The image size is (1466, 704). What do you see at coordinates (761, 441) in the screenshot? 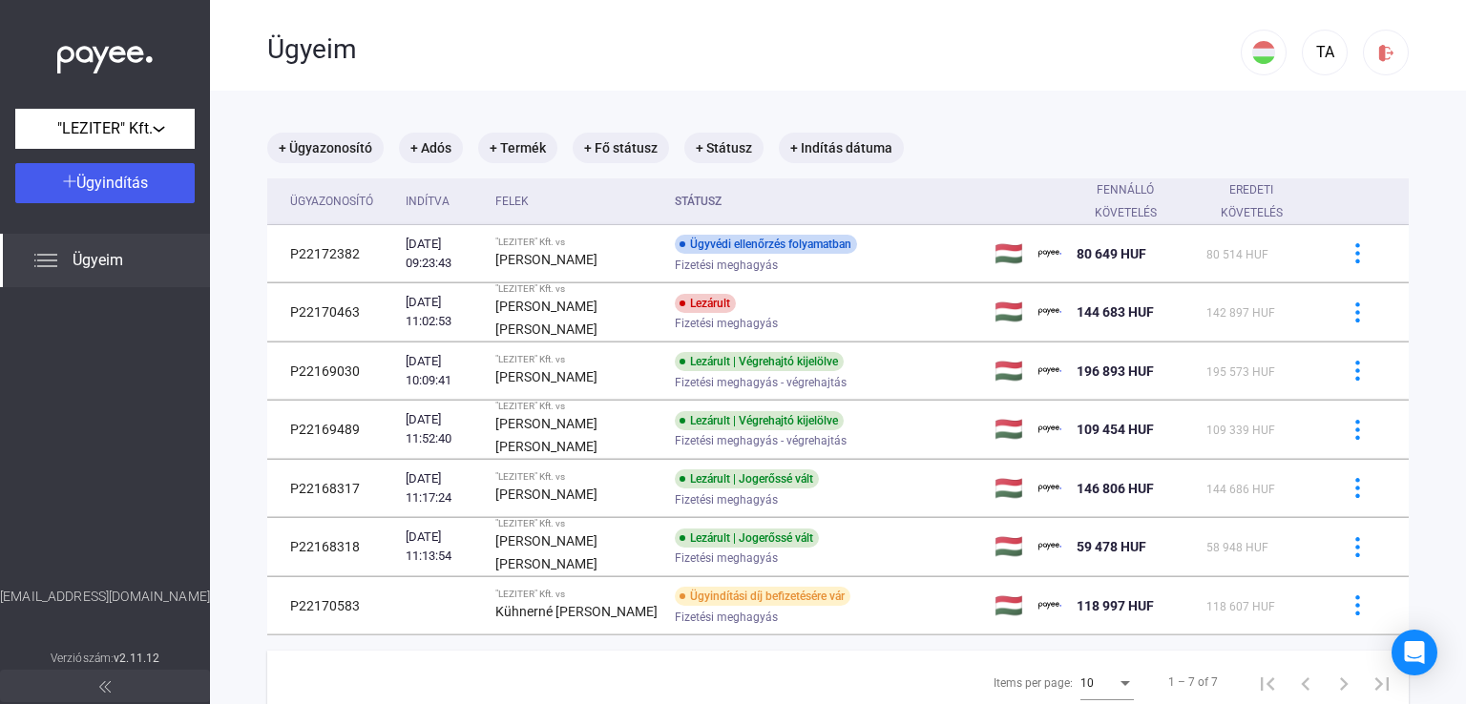
I see `span: Fizetési meghagyás - végrehajtás` at bounding box center [761, 441].